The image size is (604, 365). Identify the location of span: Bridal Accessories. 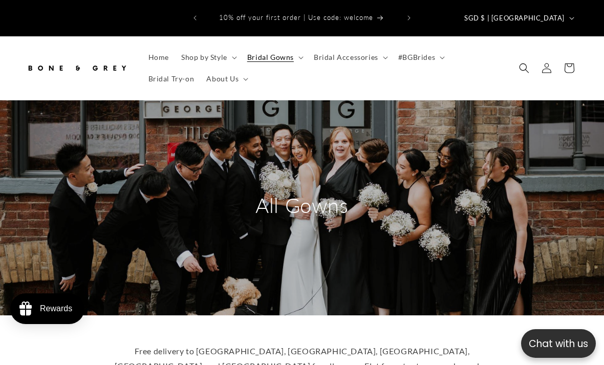
(346, 57).